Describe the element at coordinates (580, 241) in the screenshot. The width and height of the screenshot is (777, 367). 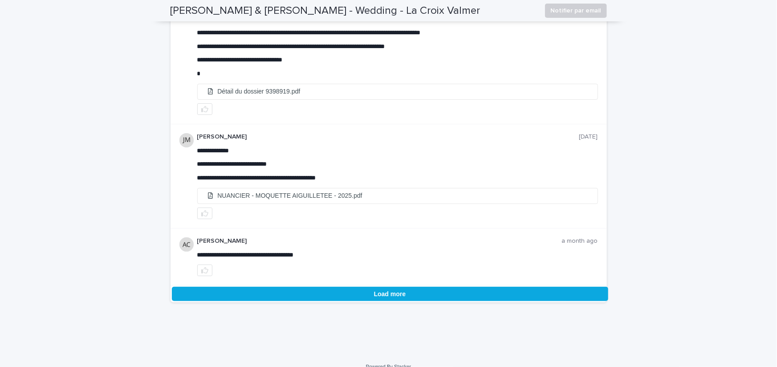
I see `p: a month ago` at that location.